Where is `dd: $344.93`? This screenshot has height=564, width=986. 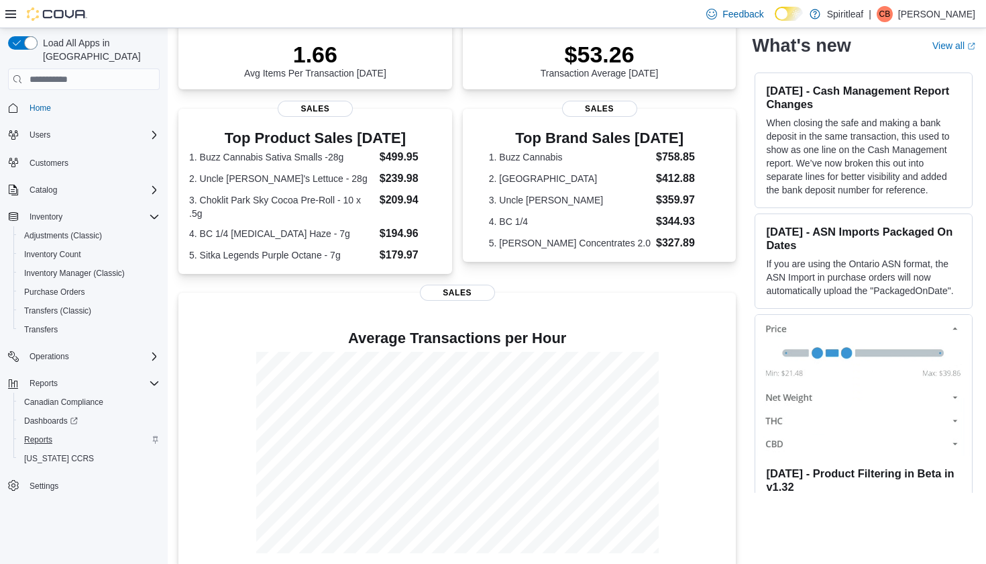
dd: $344.93 is located at coordinates (683, 221).